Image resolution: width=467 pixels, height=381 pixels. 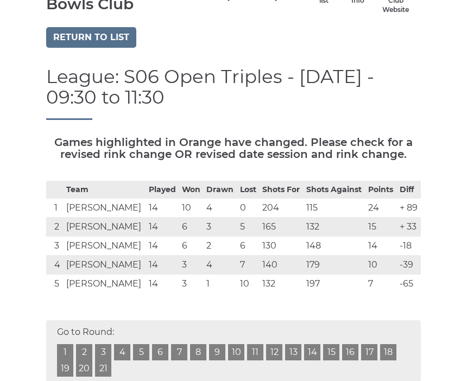 What do you see at coordinates (163, 190) in the screenshot?
I see `th: Played` at bounding box center [163, 190].